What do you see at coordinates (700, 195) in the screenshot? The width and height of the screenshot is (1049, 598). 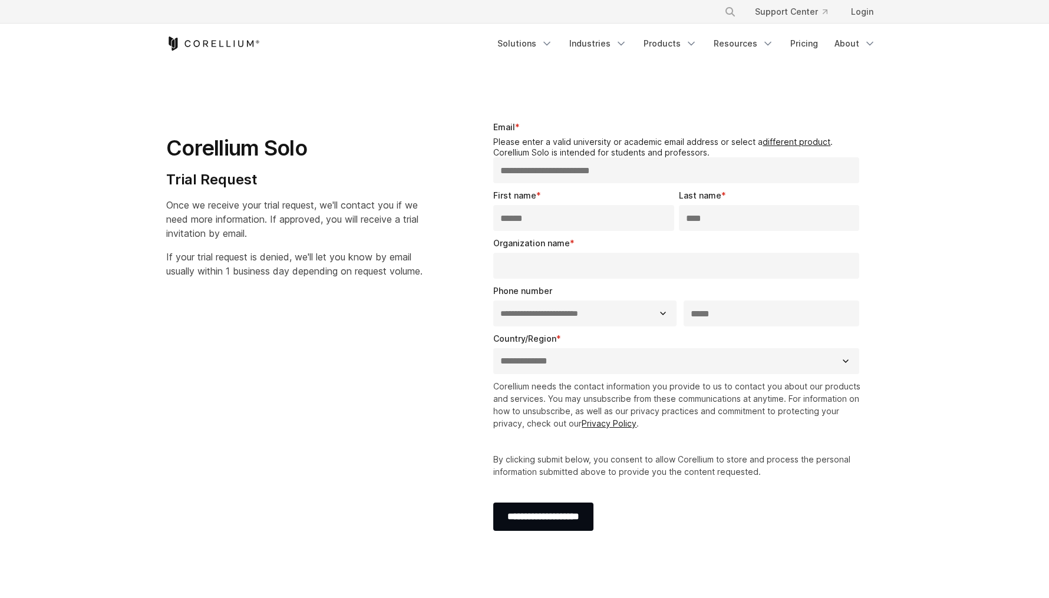 I see `span: Last name` at bounding box center [700, 195].